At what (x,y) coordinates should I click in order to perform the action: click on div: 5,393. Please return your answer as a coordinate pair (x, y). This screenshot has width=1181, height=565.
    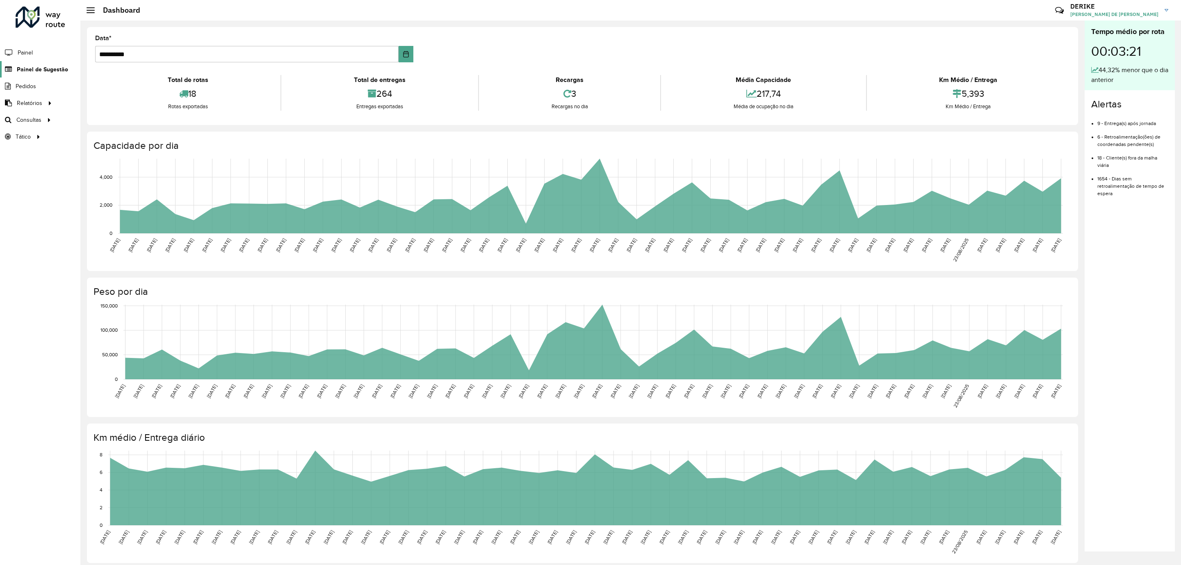
    Looking at the image, I should click on (968, 94).